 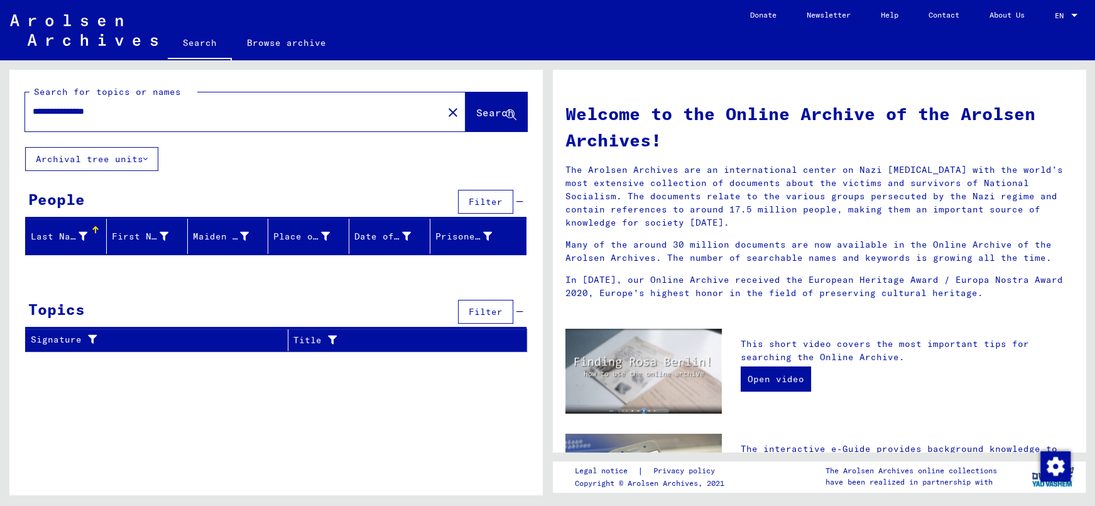 What do you see at coordinates (200, 44) in the screenshot?
I see `a: Search` at bounding box center [200, 44].